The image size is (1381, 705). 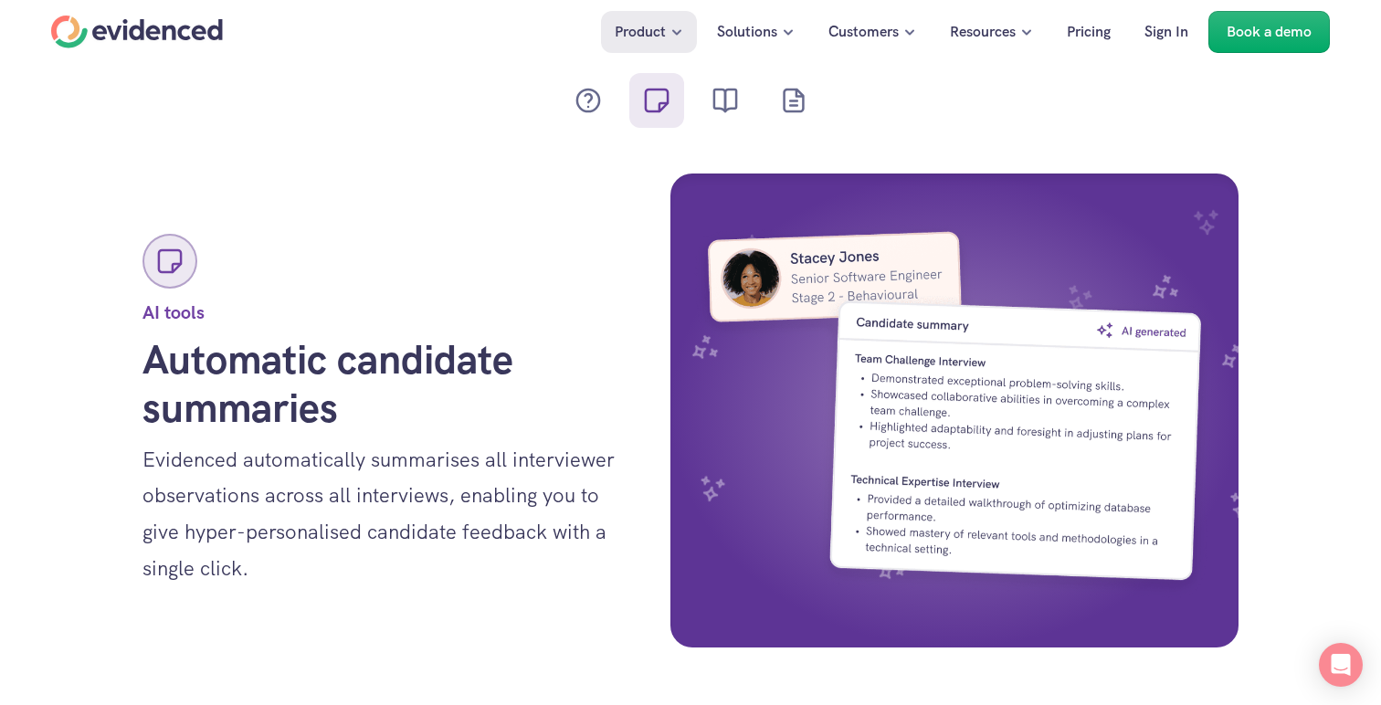 I want to click on a: Book a demo, so click(x=1269, y=32).